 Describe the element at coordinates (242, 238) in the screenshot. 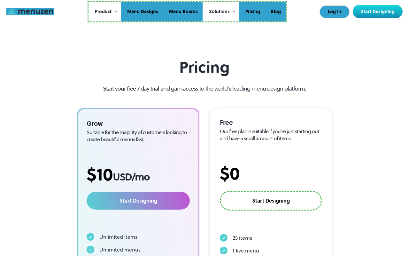

I see `div: 25 items` at that location.